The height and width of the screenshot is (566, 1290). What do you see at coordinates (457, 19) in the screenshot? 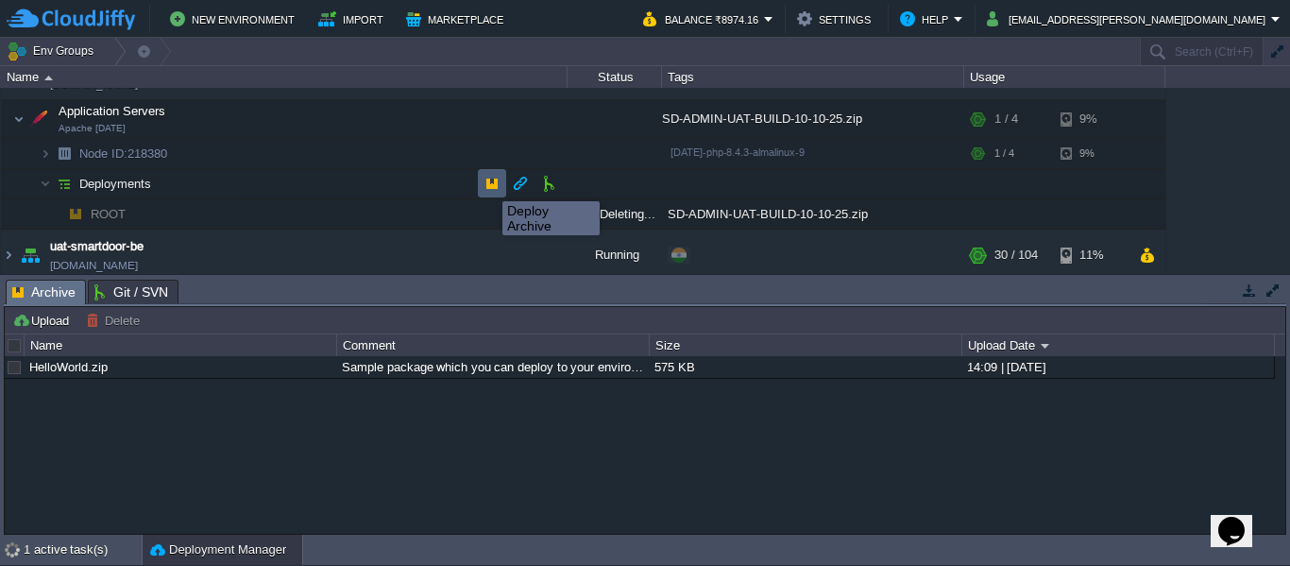
I see `button: Marketplace` at bounding box center [457, 19].